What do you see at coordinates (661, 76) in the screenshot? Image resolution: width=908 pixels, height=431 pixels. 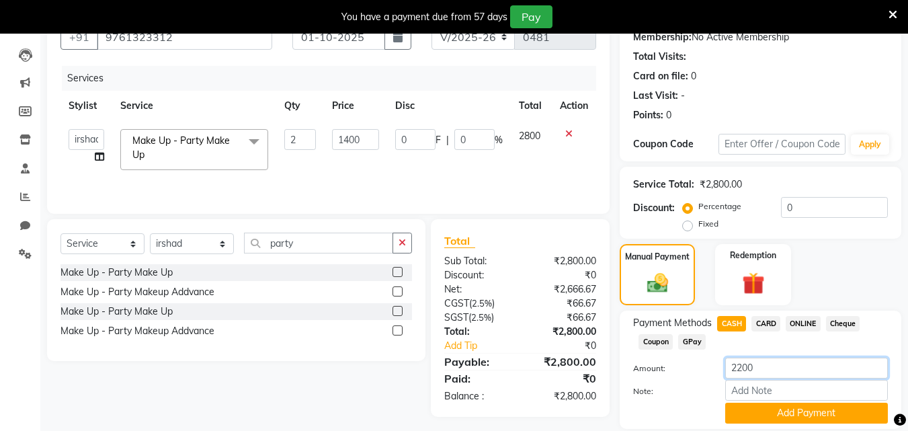 I see `div: Card on file:` at bounding box center [661, 76].